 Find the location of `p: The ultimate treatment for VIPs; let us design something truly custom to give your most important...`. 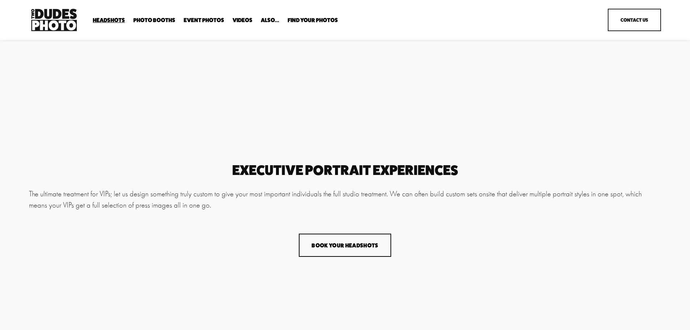

p: The ultimate treatment for VIPs; let us design something truly custom to give your most important... is located at coordinates (345, 200).